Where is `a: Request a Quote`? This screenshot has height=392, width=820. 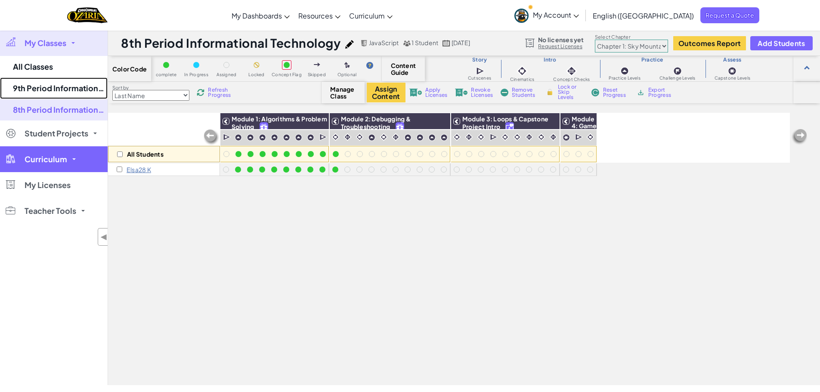 a: Request a Quote is located at coordinates (729, 15).